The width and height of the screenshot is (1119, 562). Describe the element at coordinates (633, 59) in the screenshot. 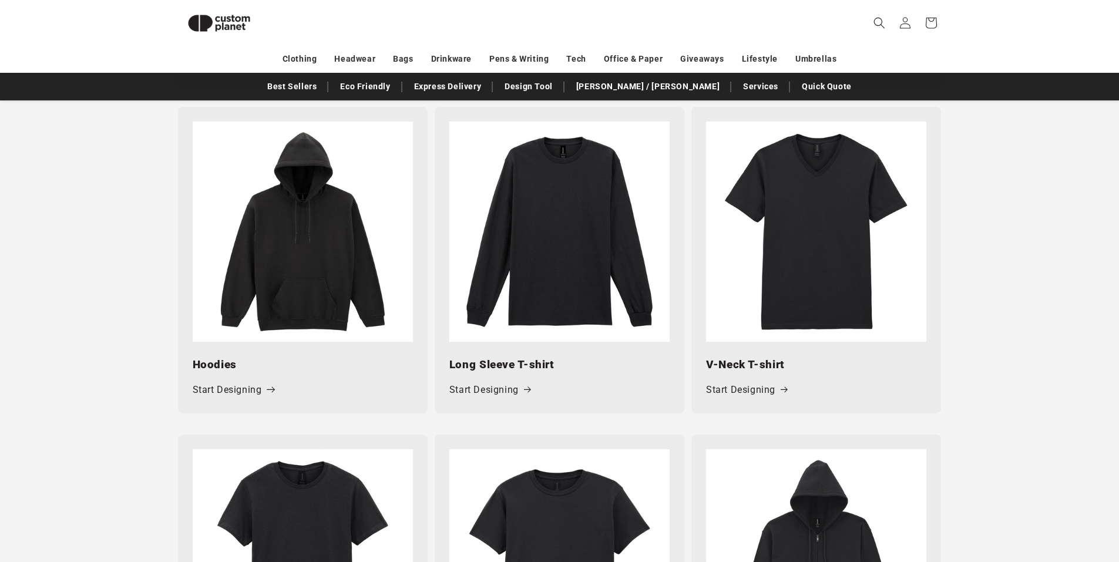

I see `a: Office & Paper` at that location.